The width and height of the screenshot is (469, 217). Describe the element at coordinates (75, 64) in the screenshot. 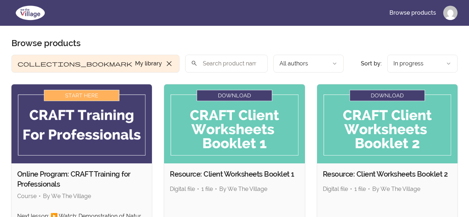

I see `span: collections_bookmark` at that location.